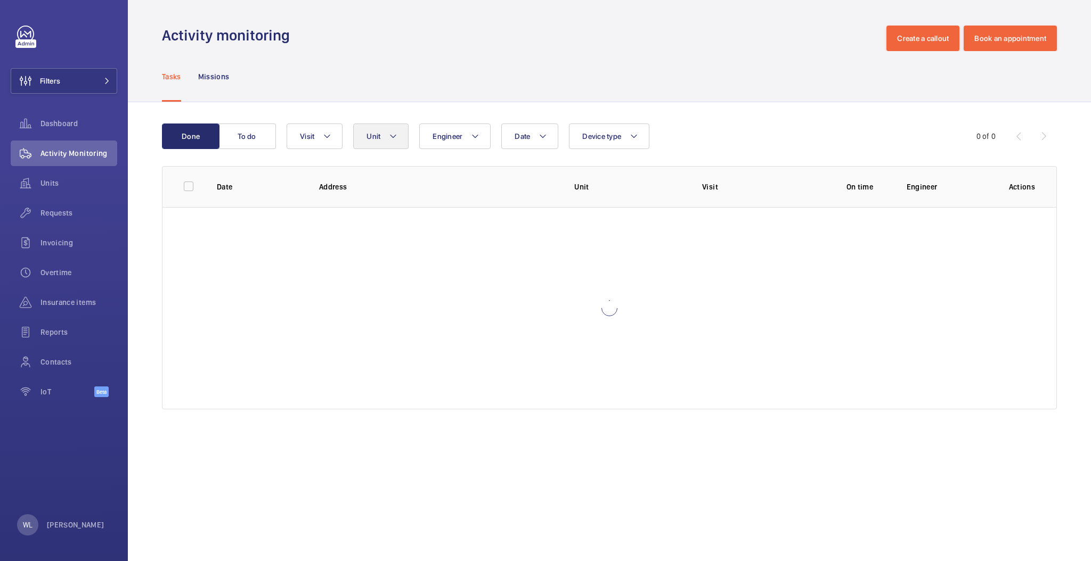  I want to click on button: To do, so click(247, 136).